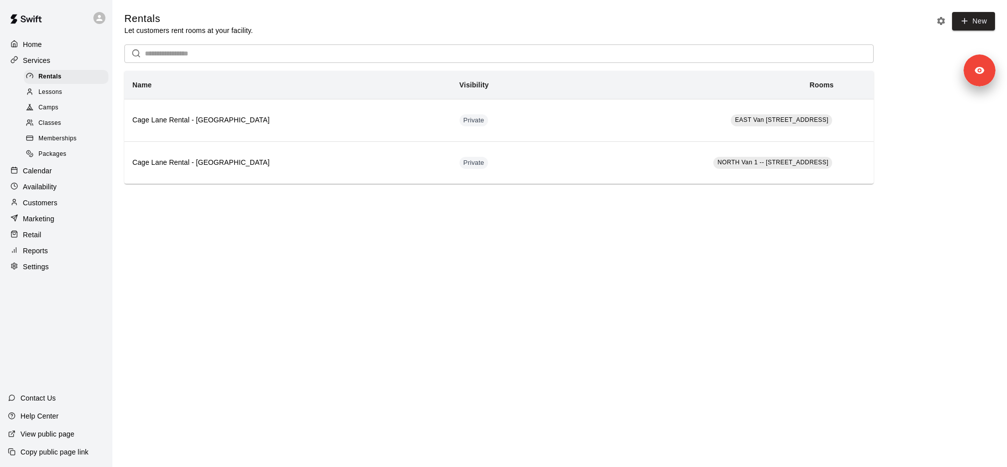 This screenshot has width=1007, height=467. Describe the element at coordinates (50, 92) in the screenshot. I see `span: Lessons` at that location.